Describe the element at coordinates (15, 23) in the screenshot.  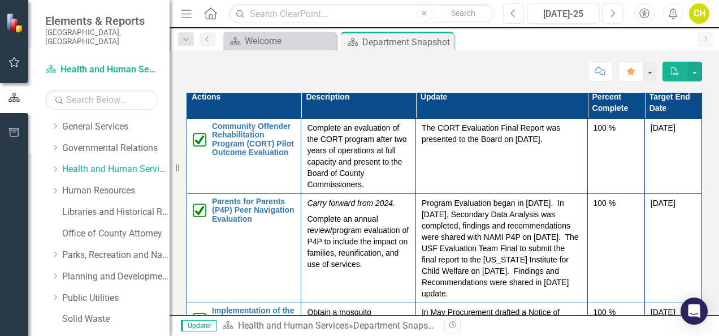
I see `img: ClearPoint Strategy` at that location.